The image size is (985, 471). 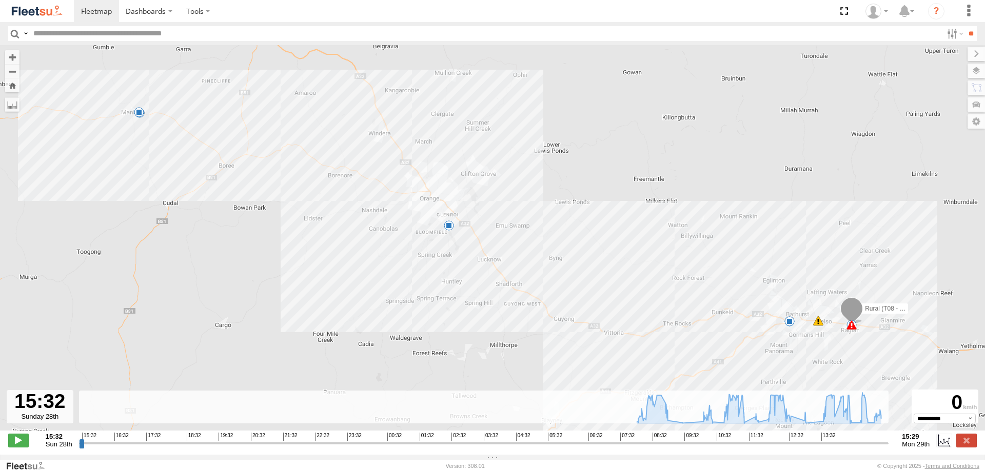 I want to click on button: Zoom Home, so click(x=12, y=85).